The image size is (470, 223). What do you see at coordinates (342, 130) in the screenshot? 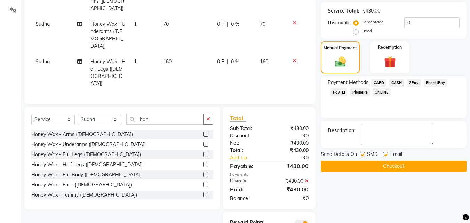
I see `div: Description:` at bounding box center [342, 130].